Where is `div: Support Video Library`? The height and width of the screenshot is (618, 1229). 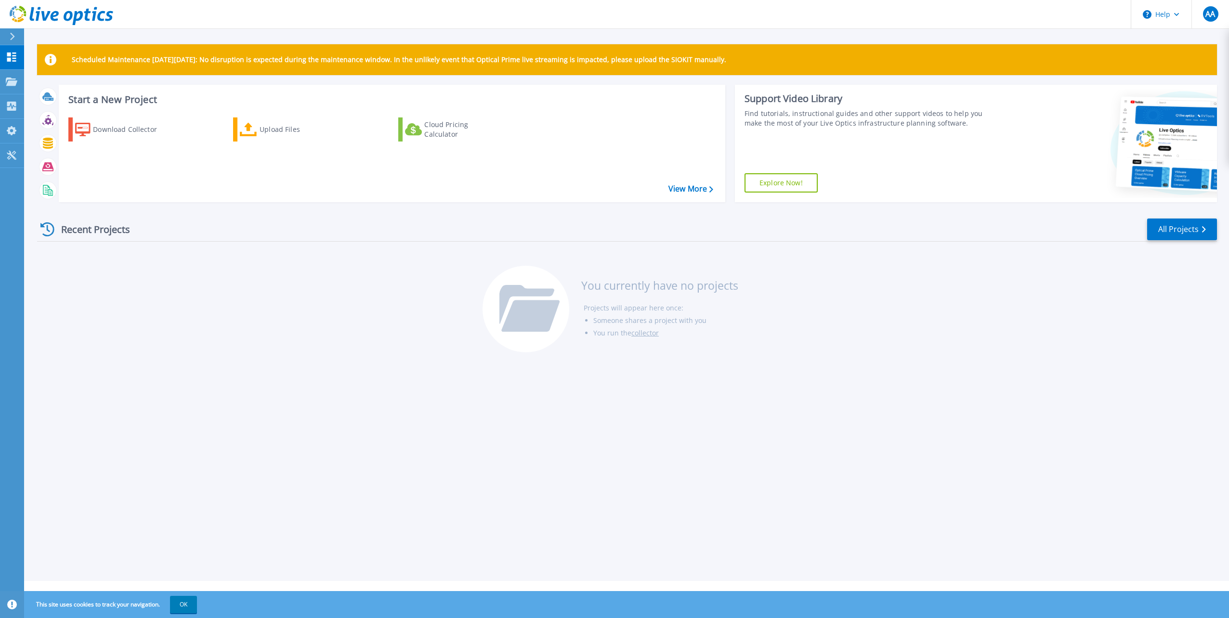 div: Support Video Library is located at coordinates (869, 99).